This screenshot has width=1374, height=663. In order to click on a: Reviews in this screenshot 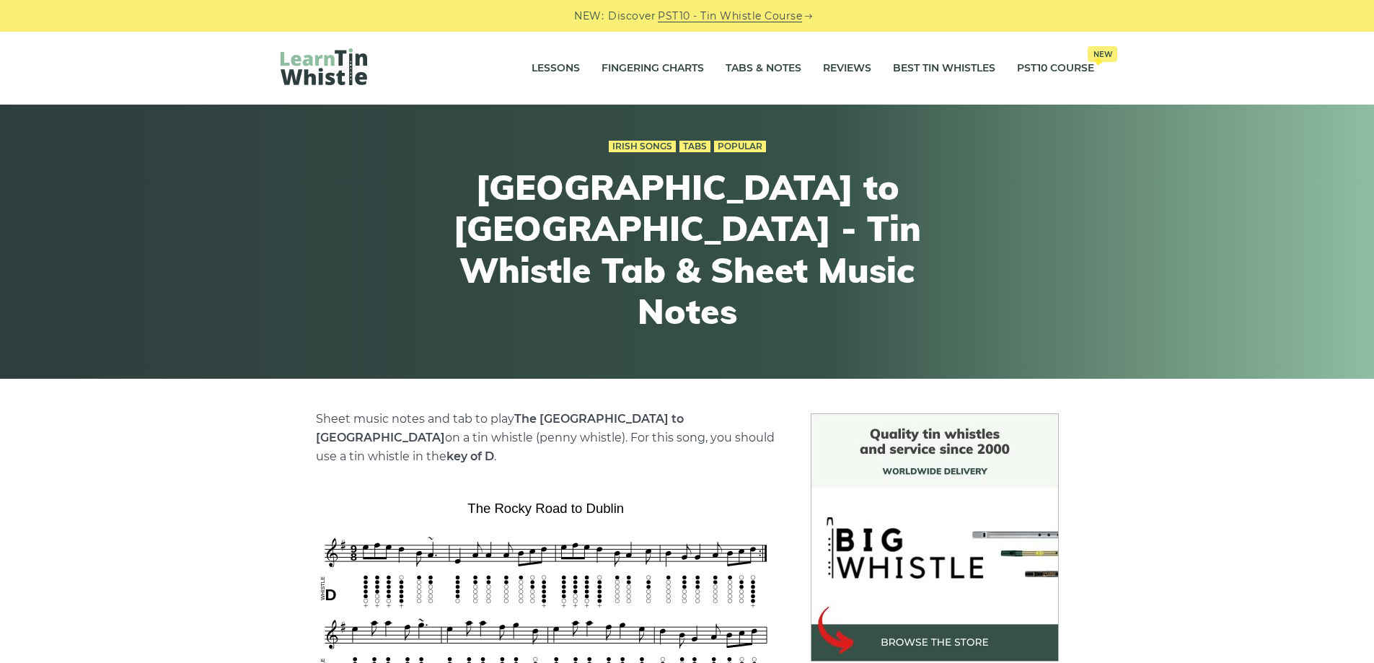, I will do `click(847, 69)`.